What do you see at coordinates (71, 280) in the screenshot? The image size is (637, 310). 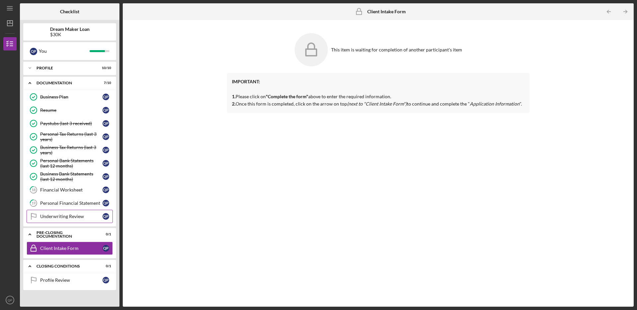 I see `div: Profile Review` at bounding box center [71, 280].